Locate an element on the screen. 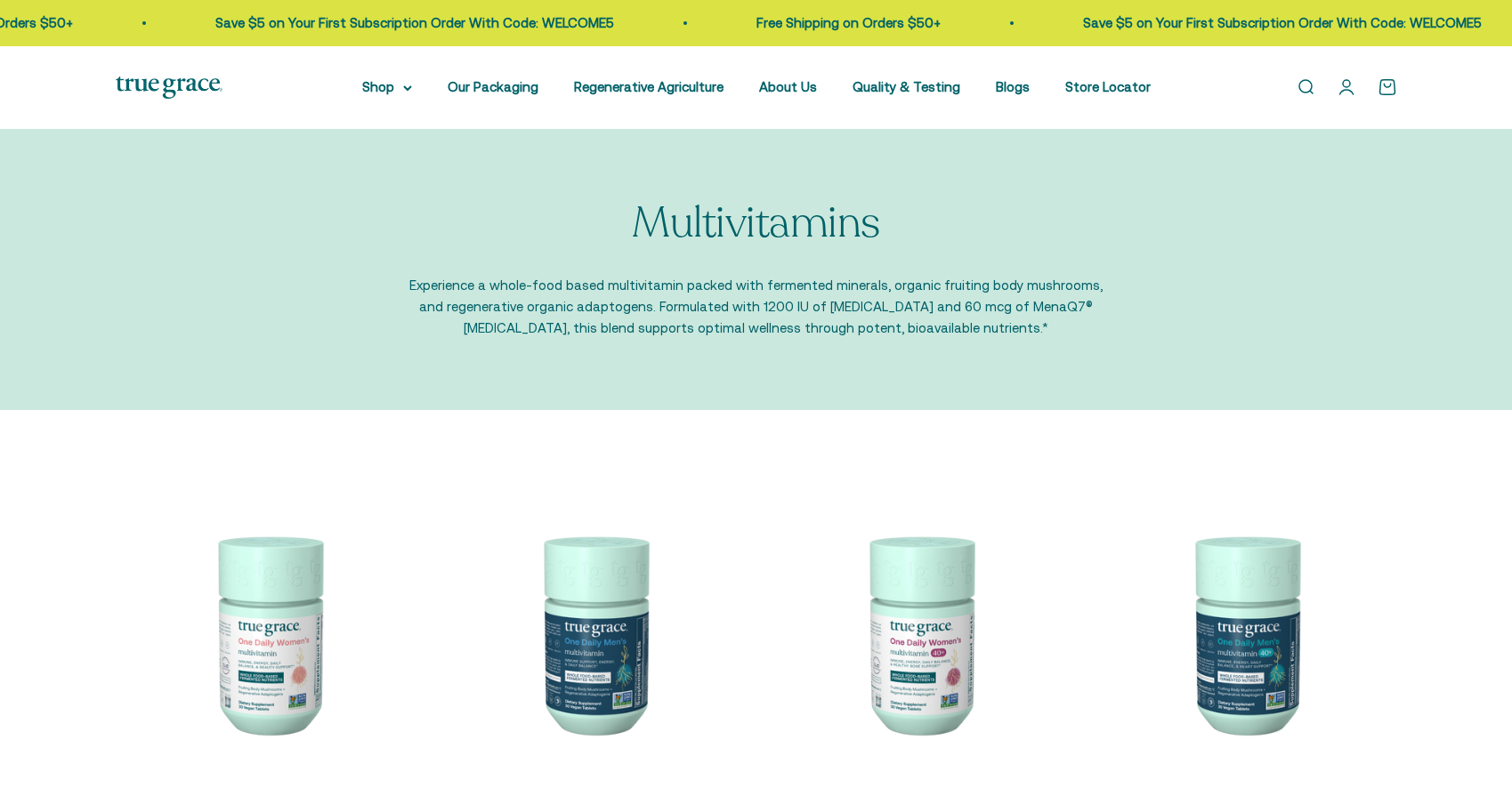 The image size is (1512, 796). img: We select ingredients that play a concrete role in true health, and we include them at effective ... is located at coordinates (268, 633).